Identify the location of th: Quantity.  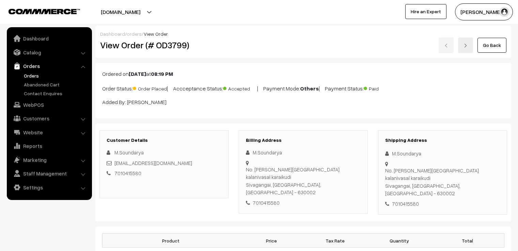
(399, 241).